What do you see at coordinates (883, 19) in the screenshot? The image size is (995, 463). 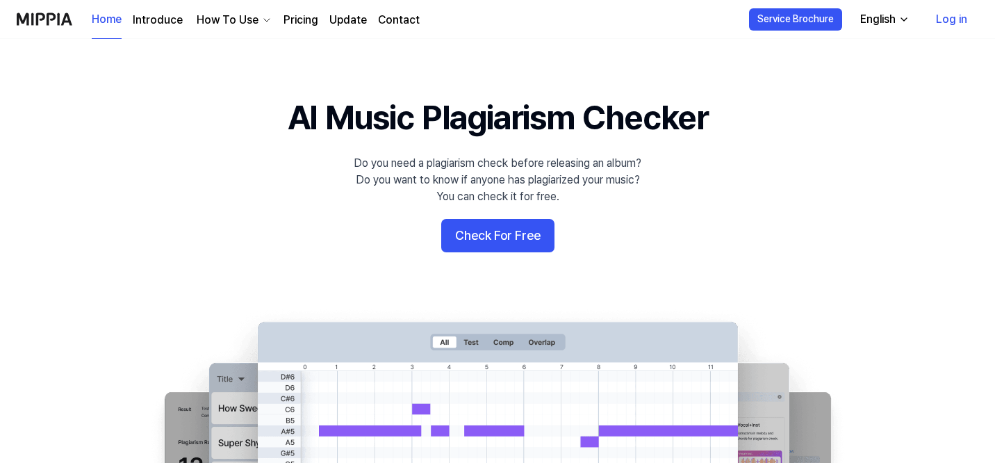 I see `button: English` at bounding box center [883, 19].